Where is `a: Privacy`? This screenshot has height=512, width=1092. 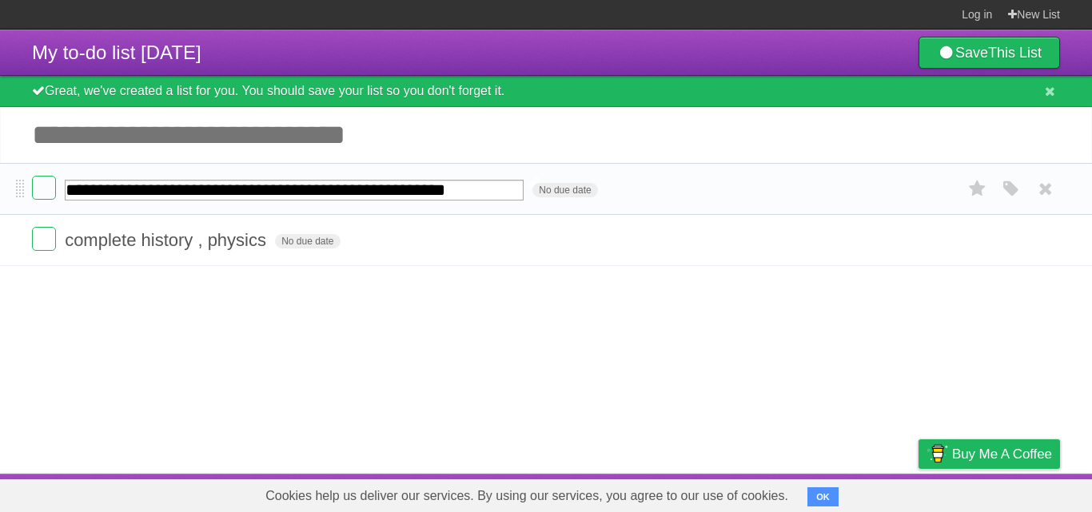
a: Privacy is located at coordinates (919, 493).